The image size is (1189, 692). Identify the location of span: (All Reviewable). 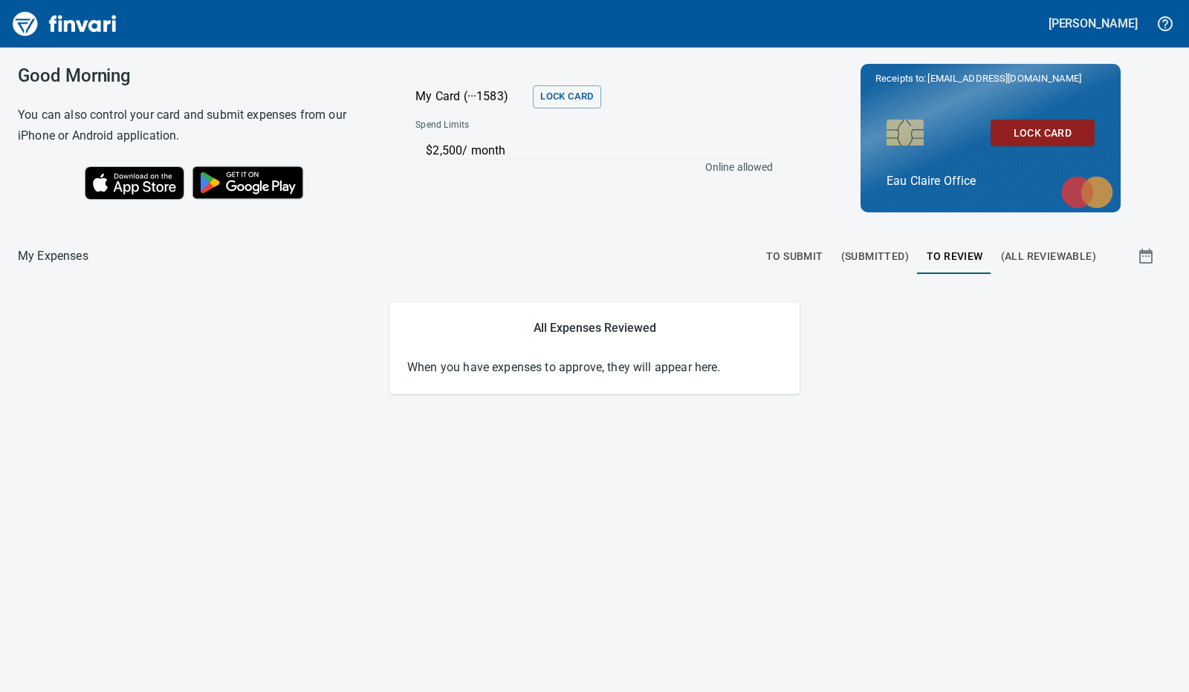
(1048, 256).